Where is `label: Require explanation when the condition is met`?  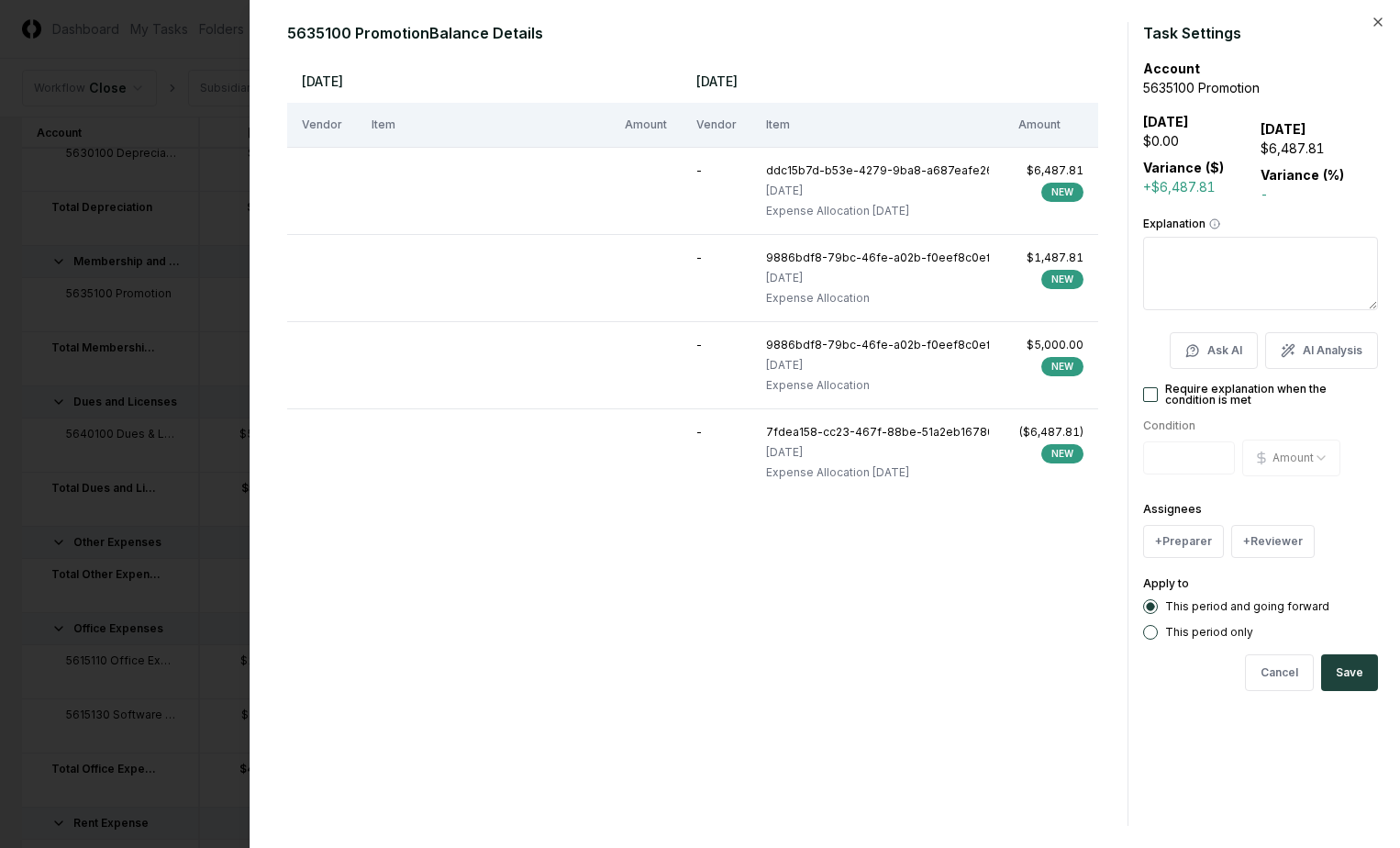
label: Require explanation when the condition is met is located at coordinates (1272, 395).